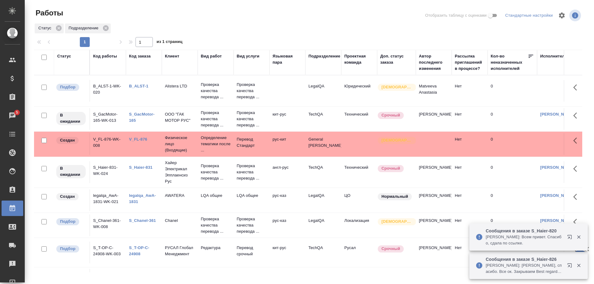 The height and width of the screenshot is (284, 594). I want to click on td: кит-рус, so click(287, 253).